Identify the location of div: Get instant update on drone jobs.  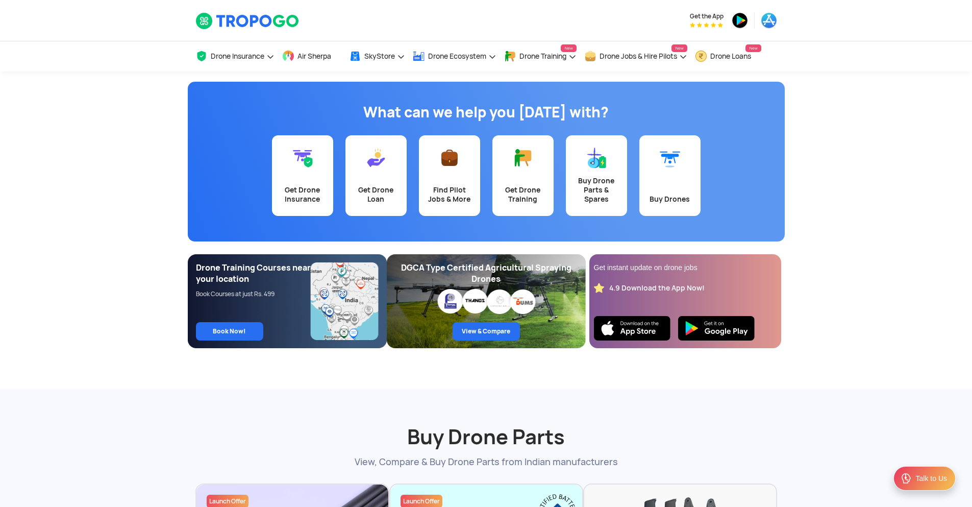
(685, 267).